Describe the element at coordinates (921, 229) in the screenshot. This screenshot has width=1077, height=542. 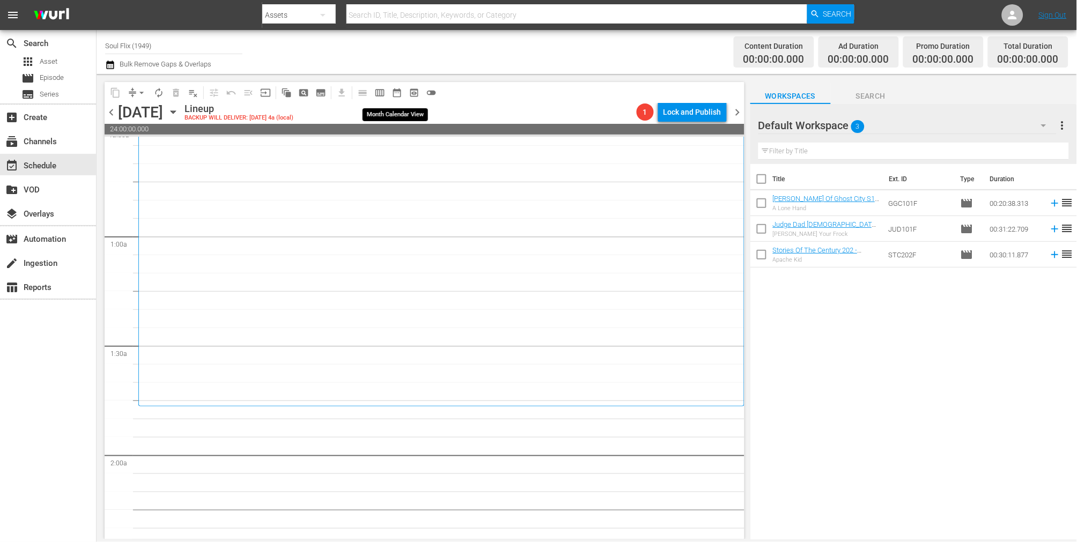
I see `td: JUD101F` at that location.